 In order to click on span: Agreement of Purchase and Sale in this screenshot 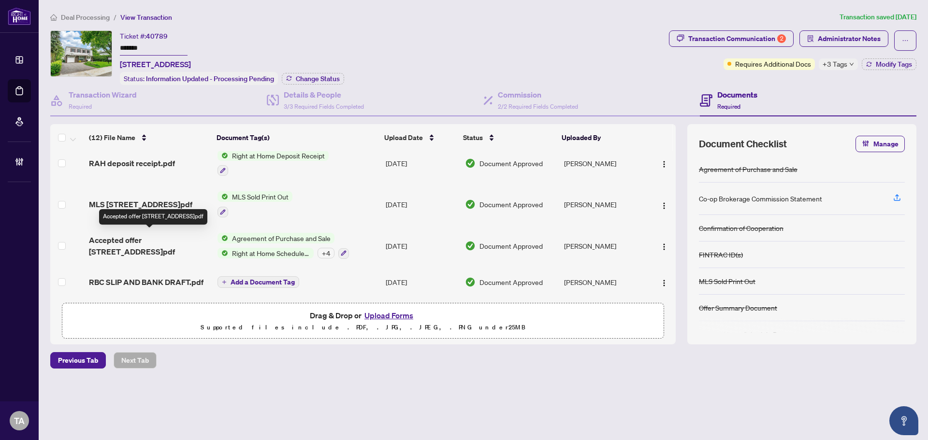, I will do `click(281, 238)`.